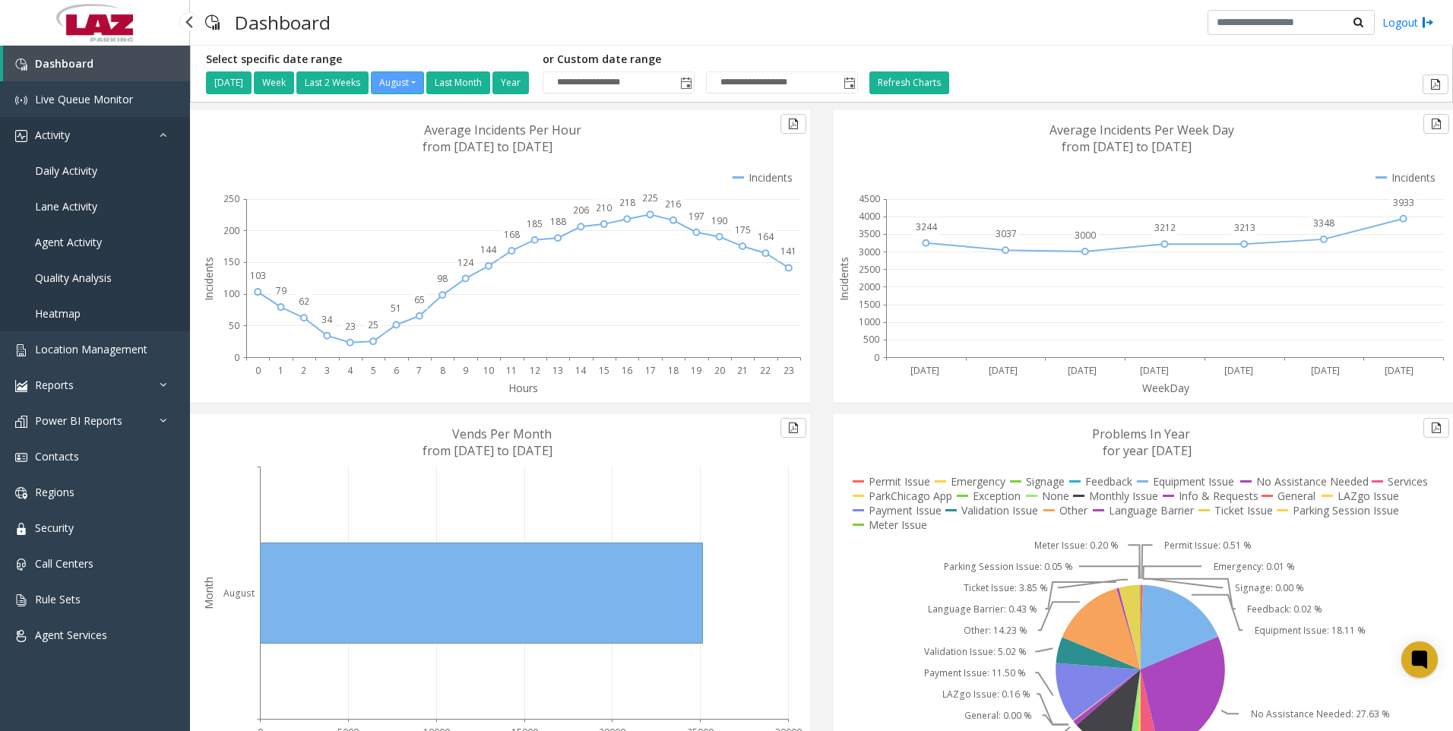  What do you see at coordinates (1269, 587) in the screenshot?
I see `text: Signage: 0.00 %` at bounding box center [1269, 587].